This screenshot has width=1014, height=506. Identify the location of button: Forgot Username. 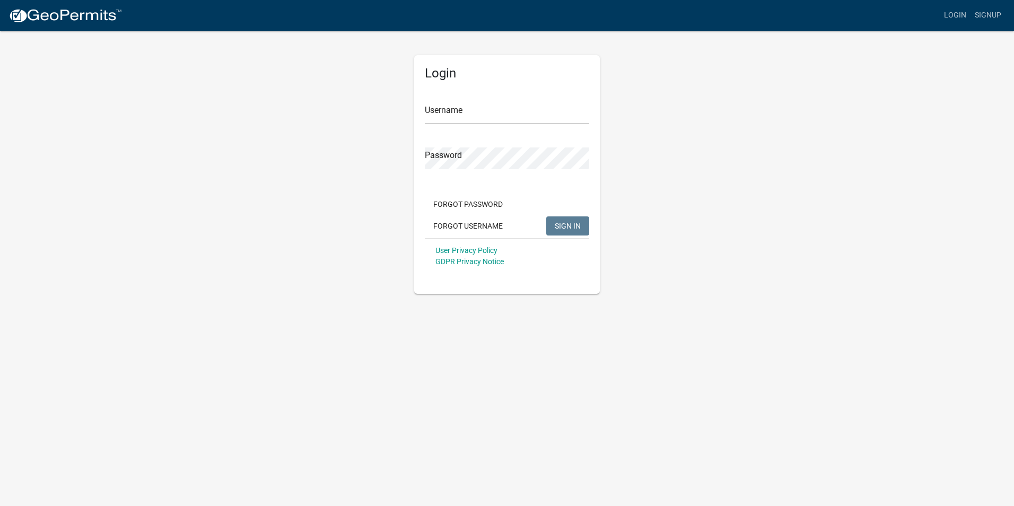
(468, 226).